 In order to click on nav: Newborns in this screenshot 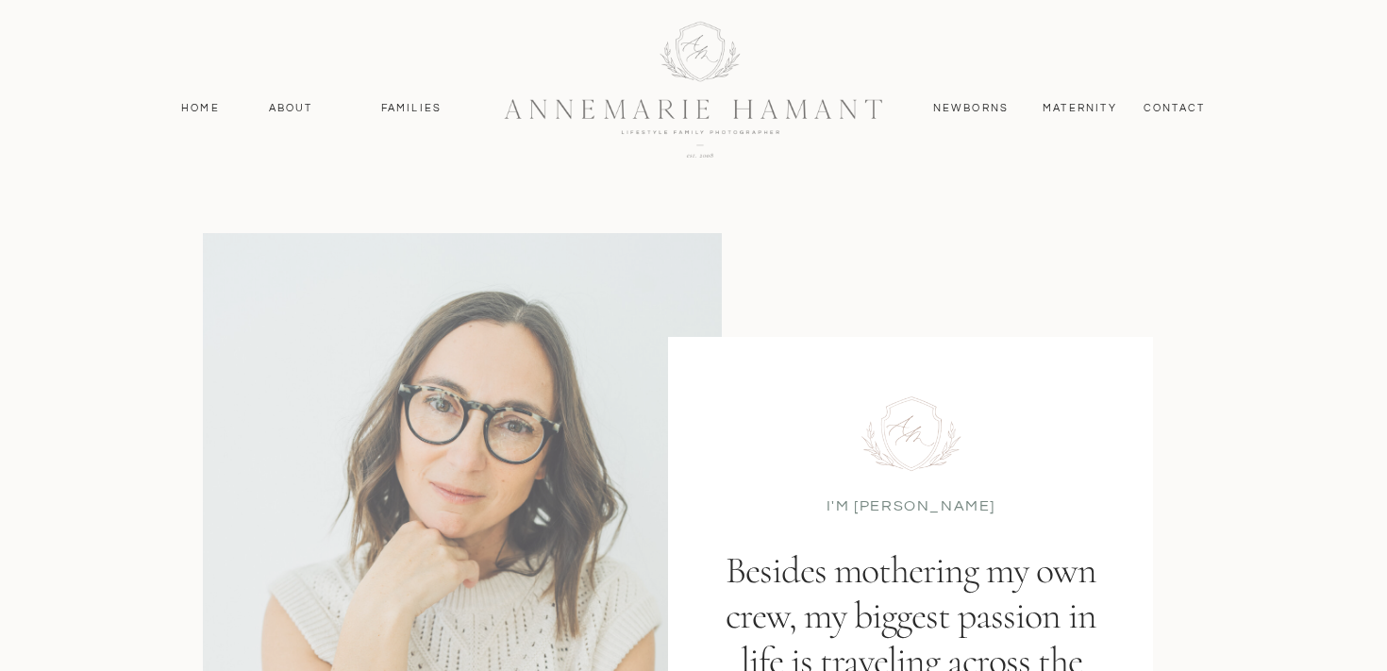, I will do `click(971, 109)`.